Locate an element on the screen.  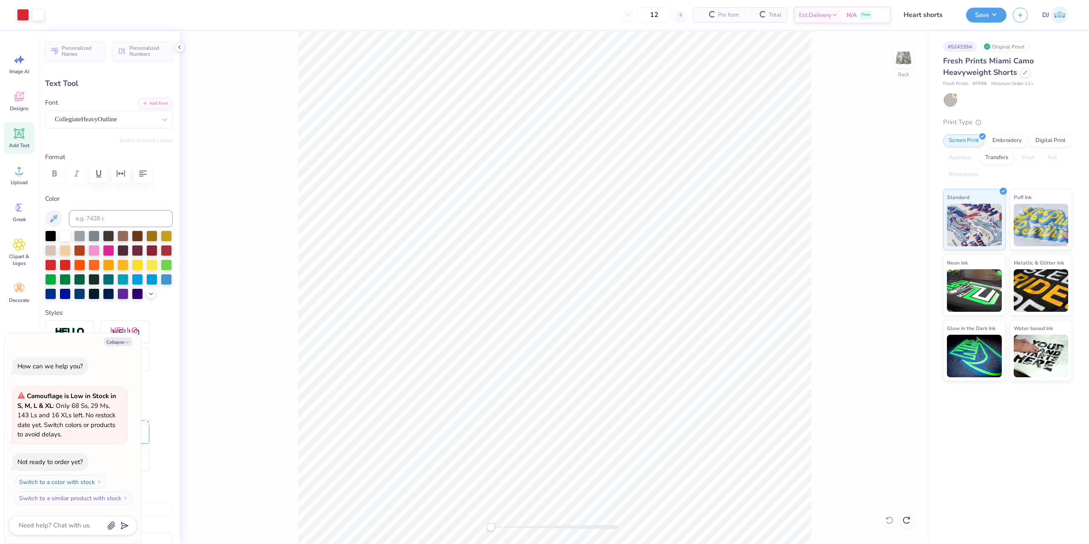
img: Water based Ink is located at coordinates (1041, 356).